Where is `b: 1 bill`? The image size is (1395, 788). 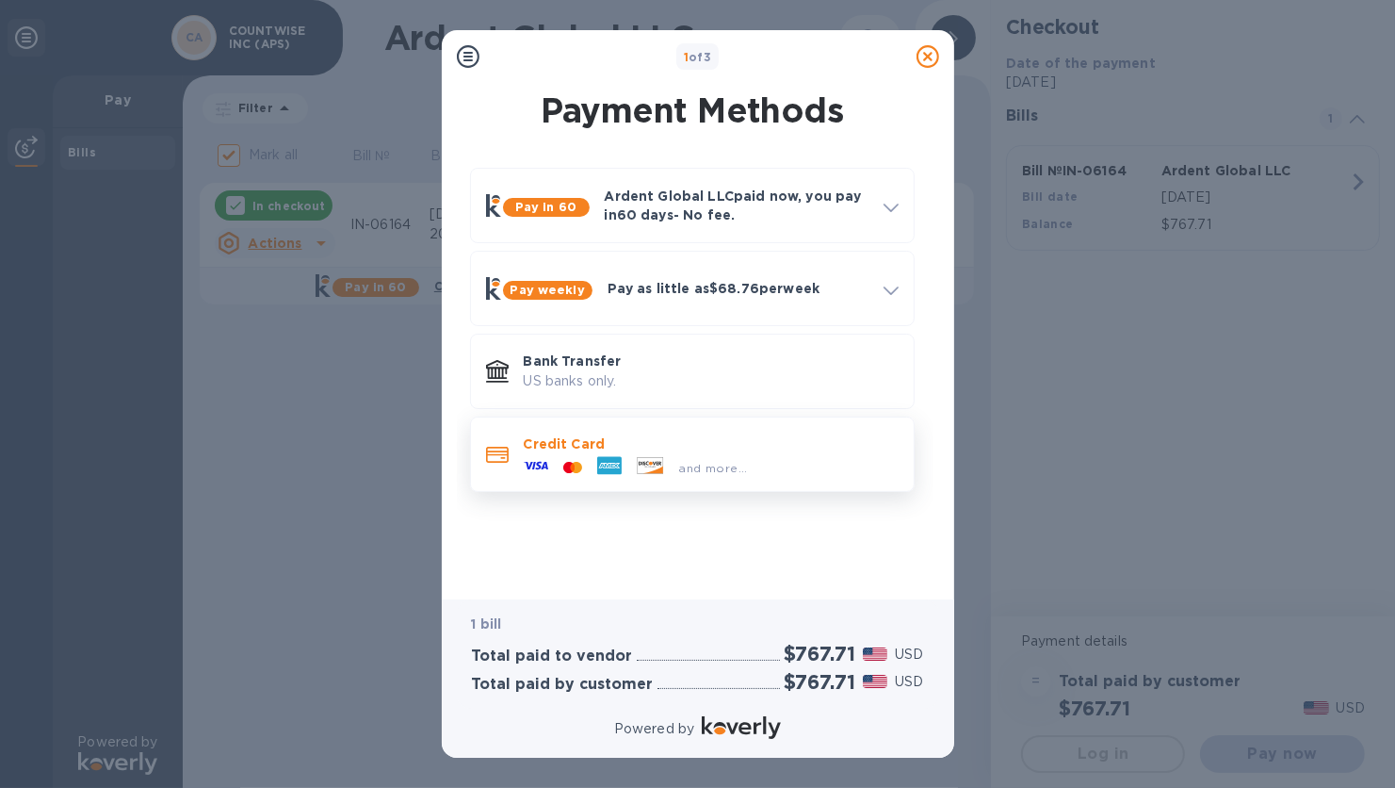
b: 1 bill is located at coordinates (487, 624).